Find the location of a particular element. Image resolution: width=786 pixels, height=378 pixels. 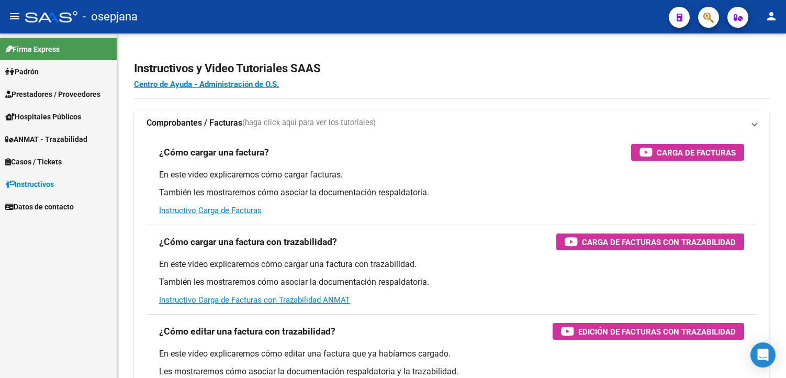

h3: ¿Cómo cargar una factura con trazabilidad? is located at coordinates (248, 242).